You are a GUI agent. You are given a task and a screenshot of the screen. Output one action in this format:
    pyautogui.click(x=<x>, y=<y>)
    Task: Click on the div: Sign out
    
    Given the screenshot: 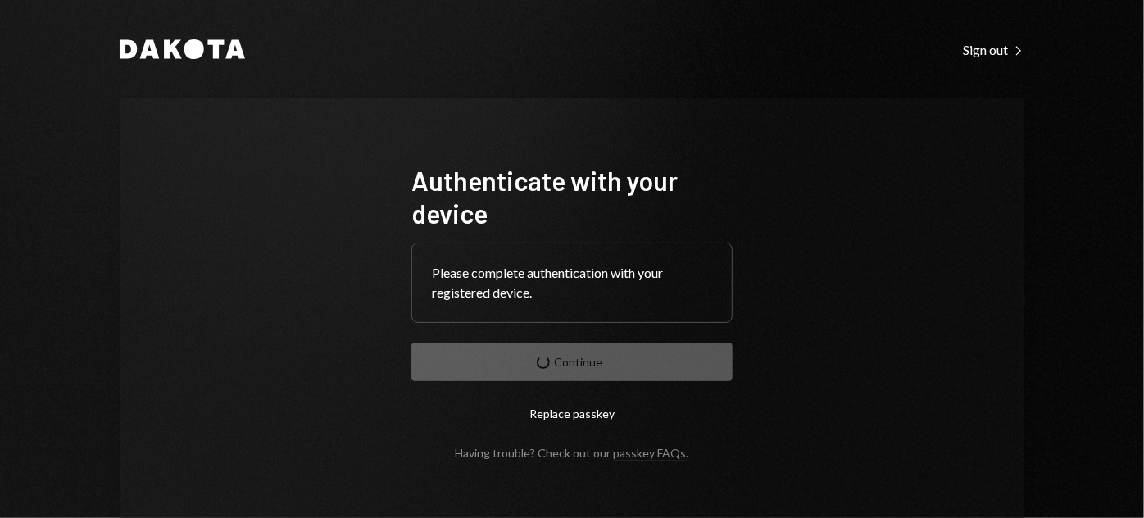 What is the action you would take?
    pyautogui.click(x=993, y=50)
    